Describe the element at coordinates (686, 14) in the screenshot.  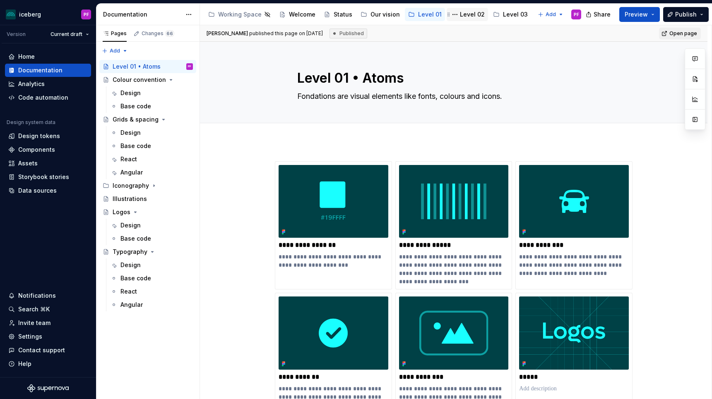
I see `button: Publish` at that location.